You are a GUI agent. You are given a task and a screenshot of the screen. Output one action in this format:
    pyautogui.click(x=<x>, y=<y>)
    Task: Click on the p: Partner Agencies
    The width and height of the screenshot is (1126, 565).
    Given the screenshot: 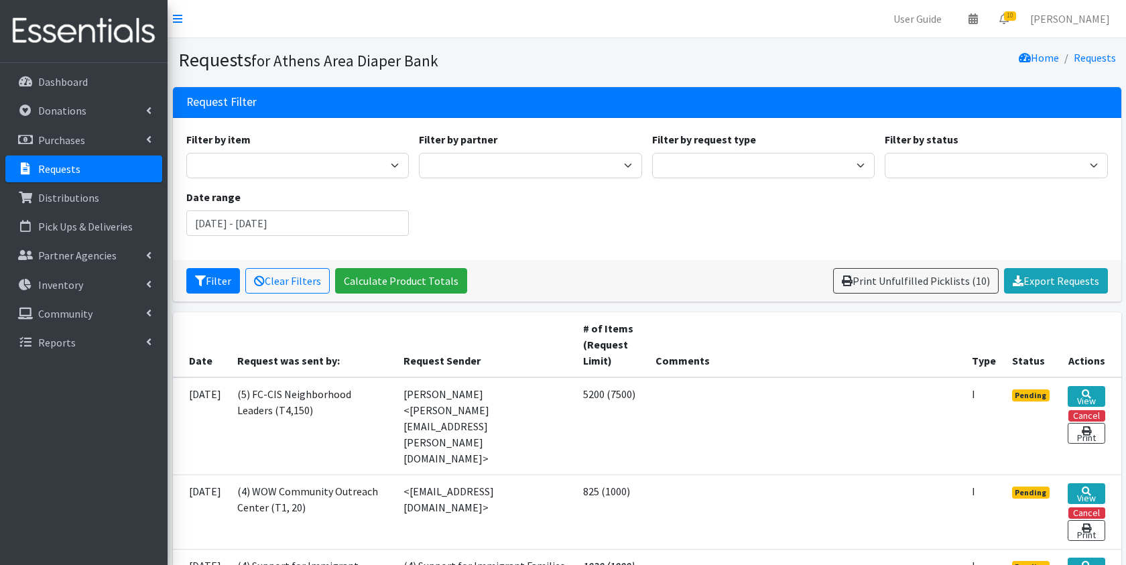 What is the action you would take?
    pyautogui.click(x=77, y=255)
    